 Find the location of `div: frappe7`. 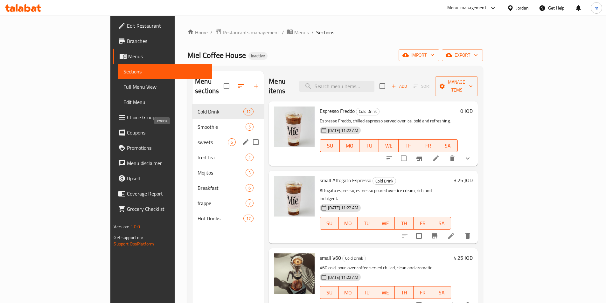

div: frappe7 is located at coordinates (228, 203).